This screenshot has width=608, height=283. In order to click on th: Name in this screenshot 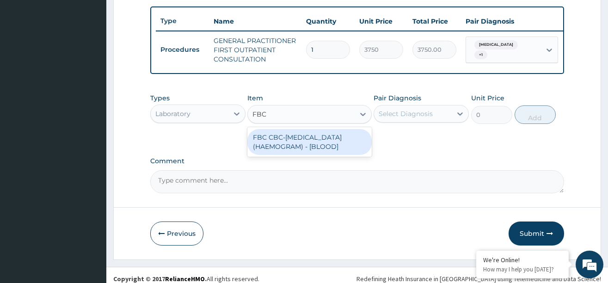, I will do `click(255, 21)`.